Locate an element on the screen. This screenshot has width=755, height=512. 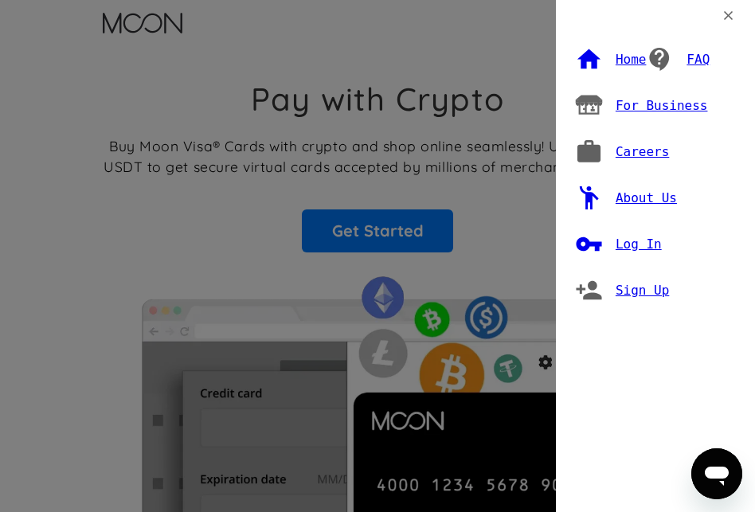
div: About Us is located at coordinates (646, 198).